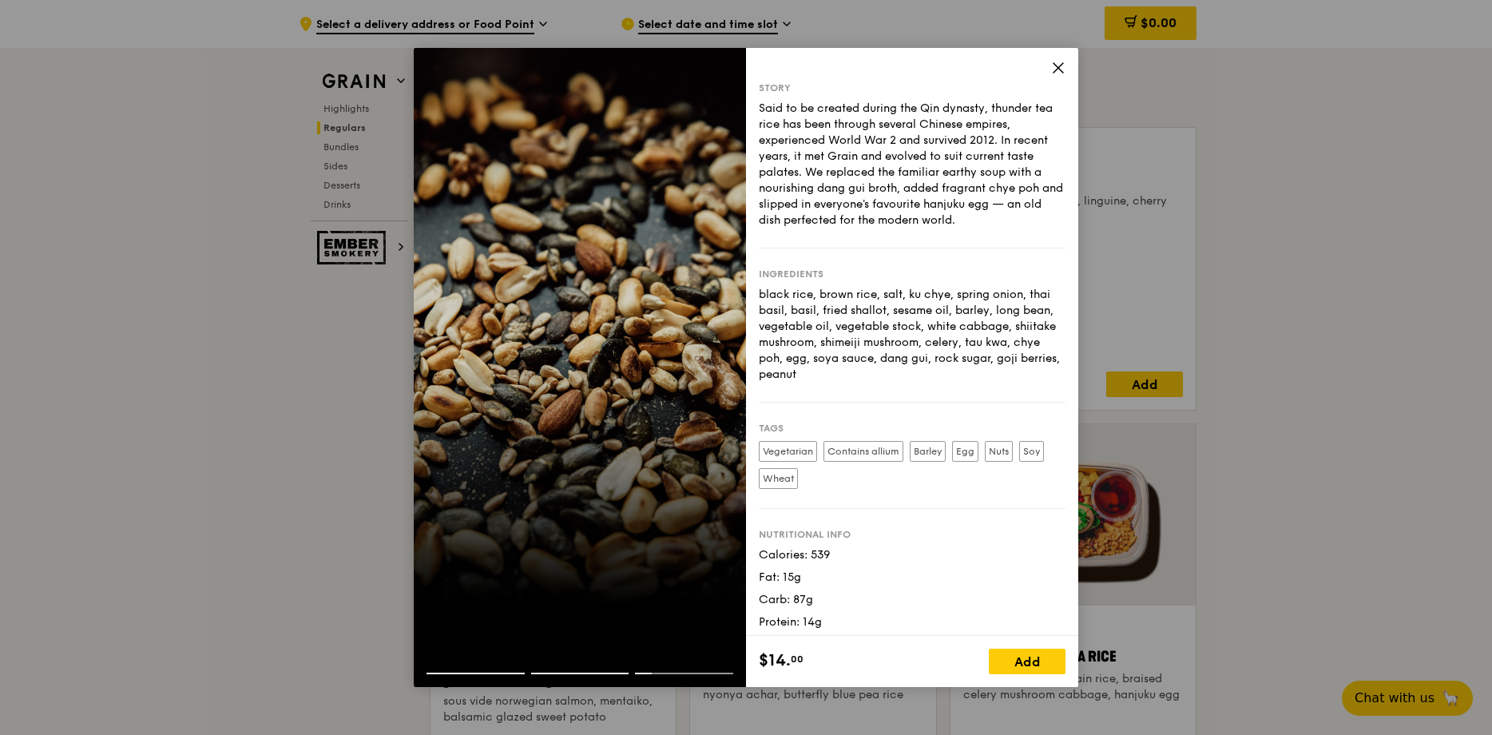  Describe the element at coordinates (912, 555) in the screenshot. I see `div: Calories: 539` at that location.